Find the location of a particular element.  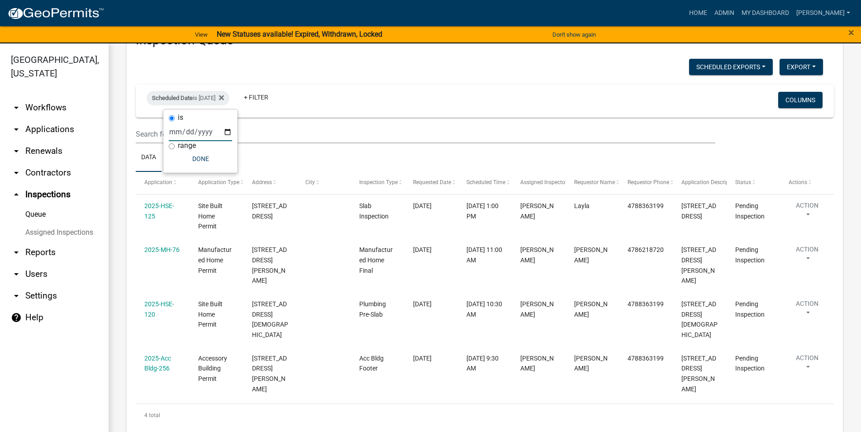

span: Application is located at coordinates (158, 182).